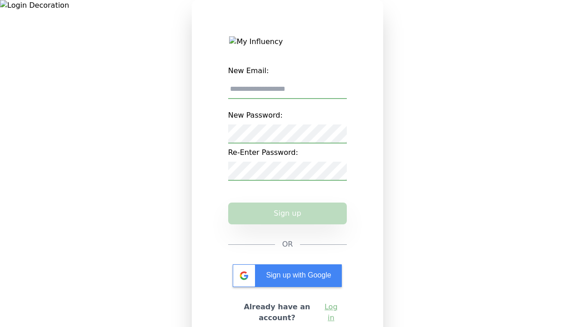  What do you see at coordinates (288, 153) in the screenshot?
I see `label: Re-Enter Password:` at bounding box center [288, 153].